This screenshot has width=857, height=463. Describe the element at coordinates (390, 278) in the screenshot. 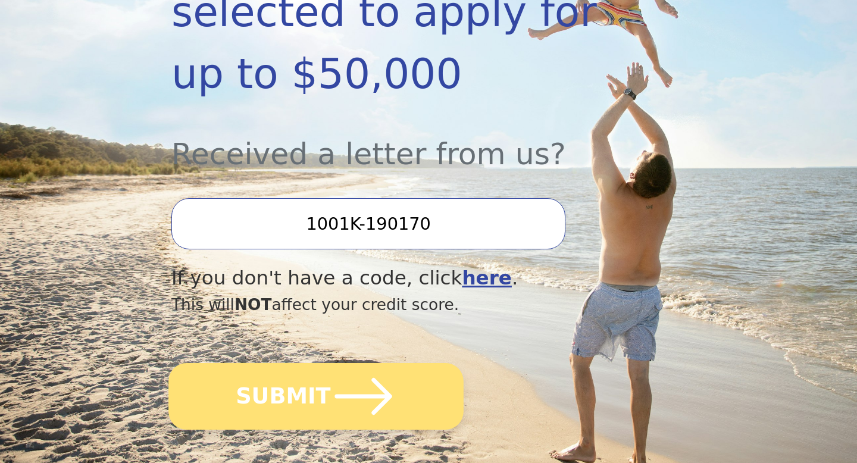

I see `div: If you don't have a code, click .` at that location.